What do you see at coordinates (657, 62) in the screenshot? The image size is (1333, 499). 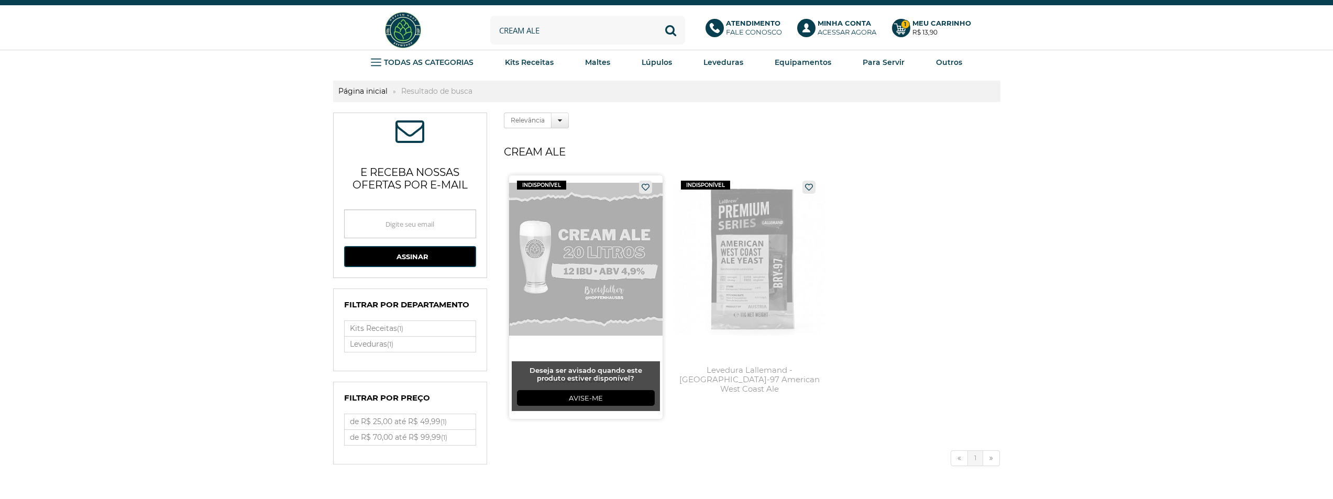 I see `strong: Lúpulos` at bounding box center [657, 62].